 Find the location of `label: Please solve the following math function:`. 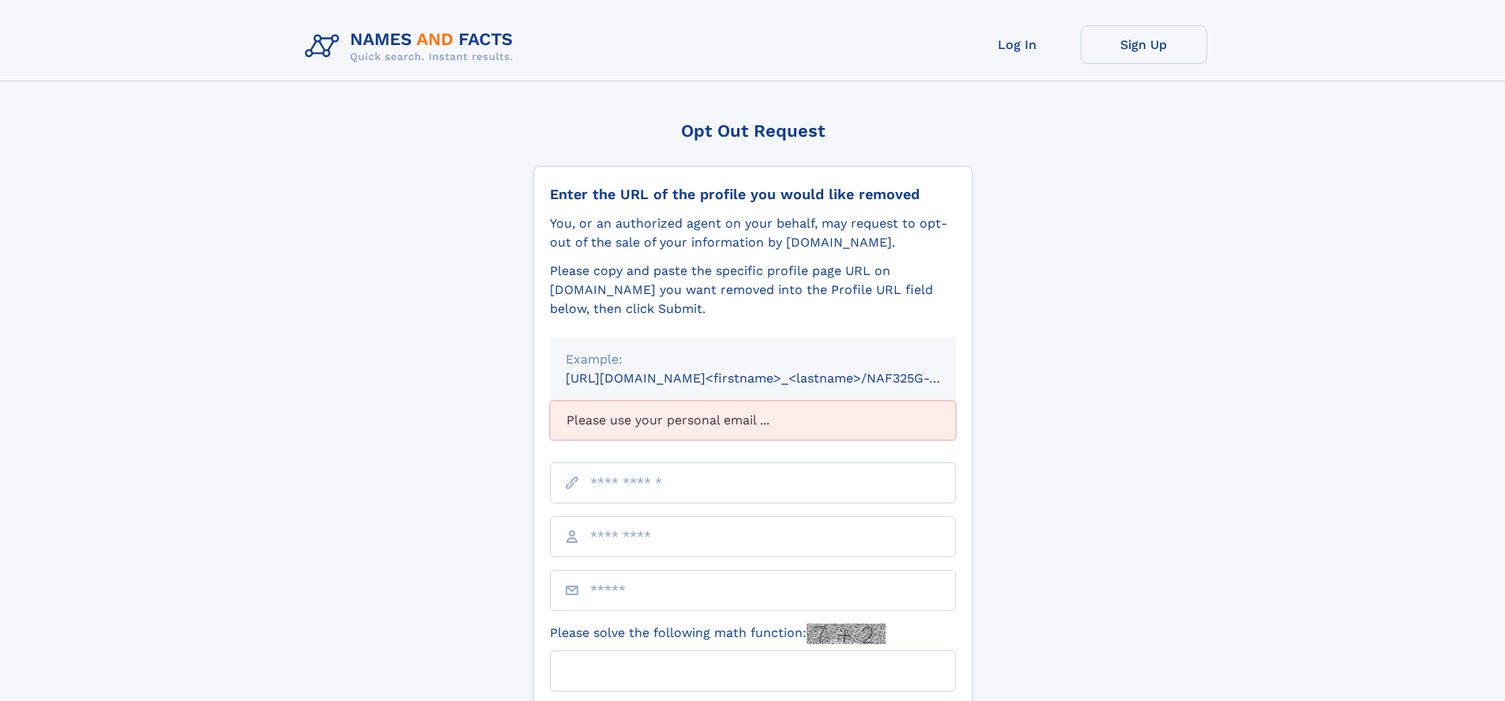

label: Please solve the following math function: is located at coordinates (717, 634).